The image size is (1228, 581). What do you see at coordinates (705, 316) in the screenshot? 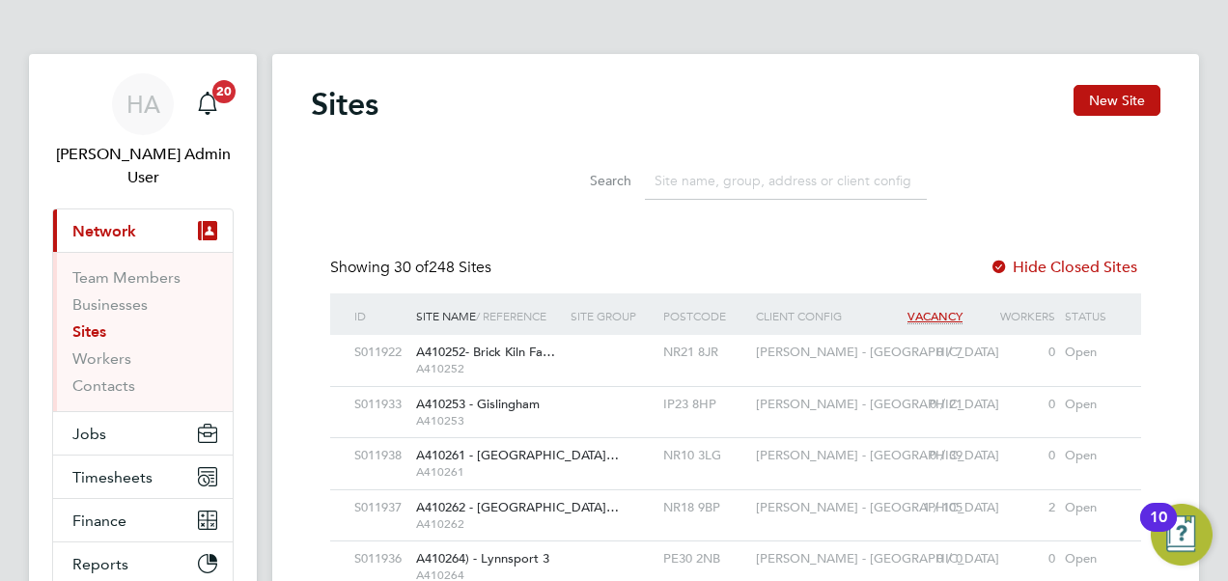
I see `div: Postcode` at bounding box center [705, 316].